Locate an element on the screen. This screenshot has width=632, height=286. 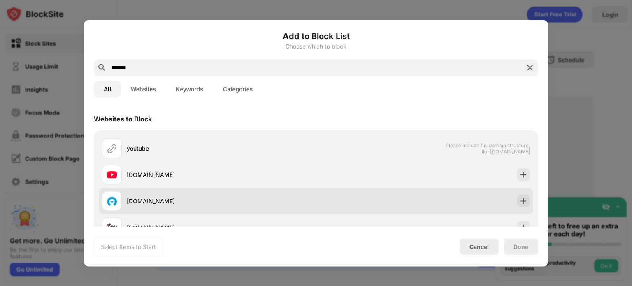
h6: Add to Block List is located at coordinates (316, 36).